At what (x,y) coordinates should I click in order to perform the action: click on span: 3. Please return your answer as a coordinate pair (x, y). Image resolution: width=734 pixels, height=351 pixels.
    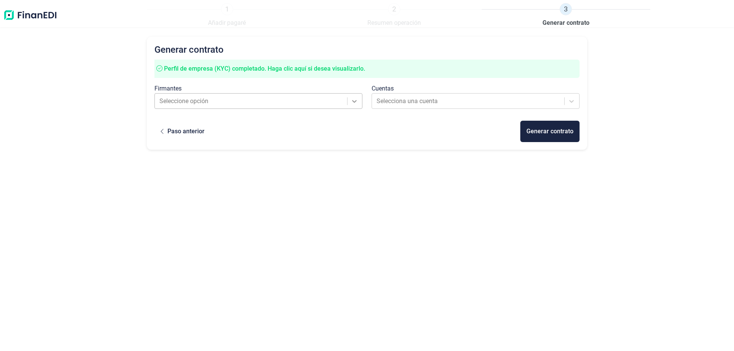
    Looking at the image, I should click on (566, 9).